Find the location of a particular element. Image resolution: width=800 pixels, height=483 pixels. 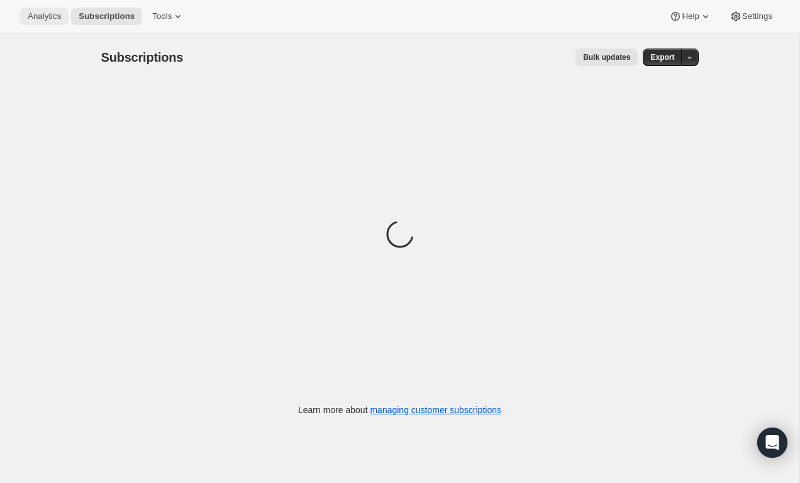

span: Help is located at coordinates (690, 16).